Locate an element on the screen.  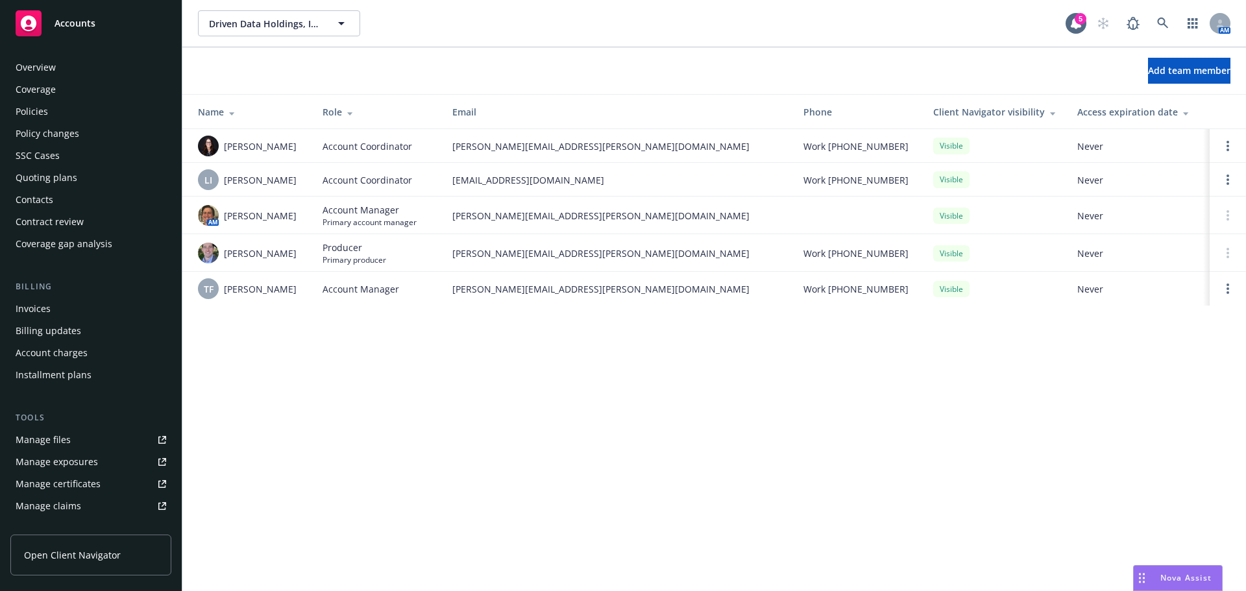
div: Client Navigator visibility is located at coordinates (995, 112).